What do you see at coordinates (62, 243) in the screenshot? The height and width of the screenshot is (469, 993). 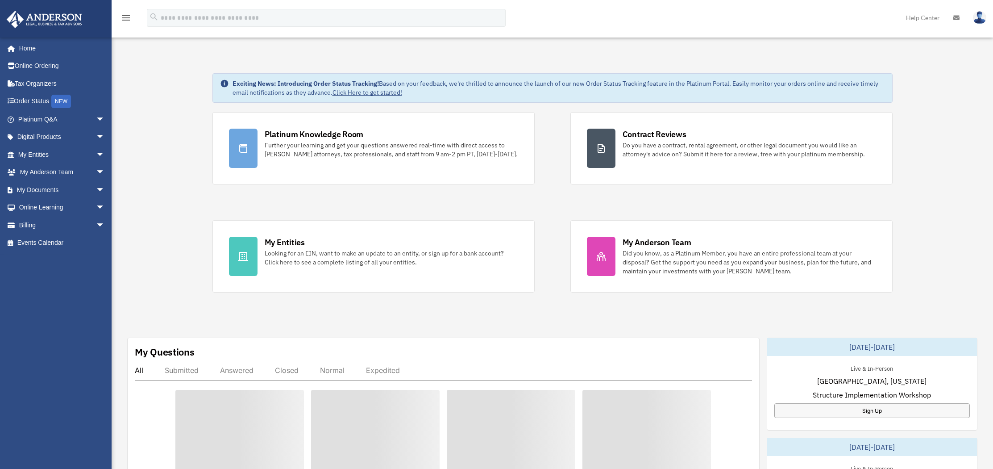 I see `a: Events Calendar` at bounding box center [62, 243].